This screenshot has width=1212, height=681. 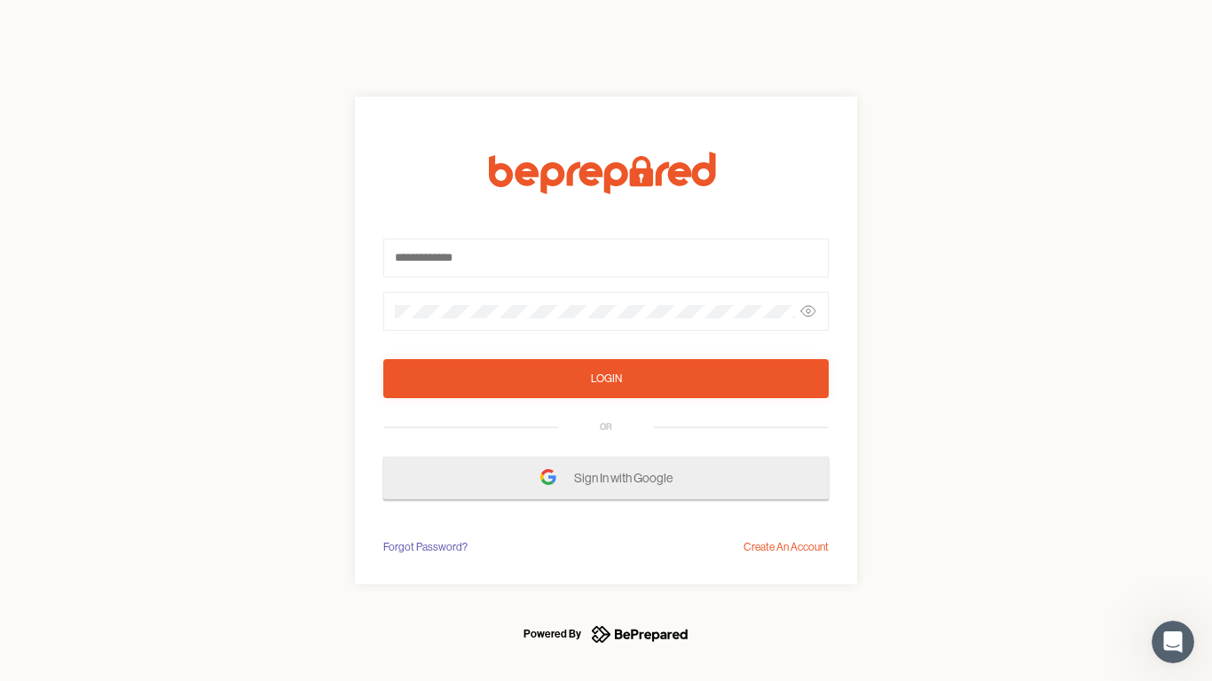 I want to click on div: Login, so click(x=606, y=379).